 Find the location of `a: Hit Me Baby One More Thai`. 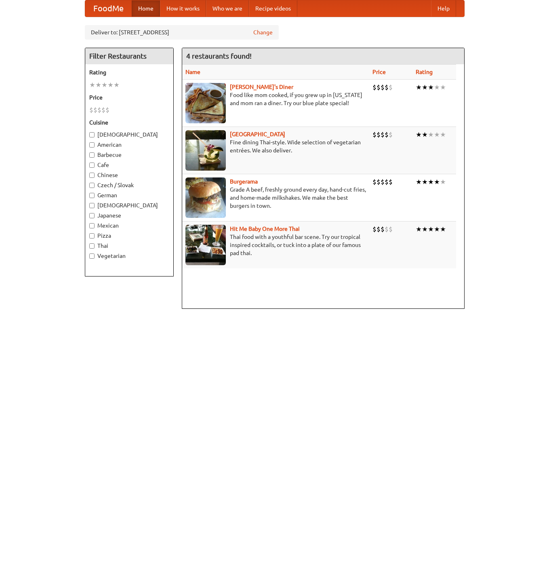

a: Hit Me Baby One More Thai is located at coordinates (265, 229).